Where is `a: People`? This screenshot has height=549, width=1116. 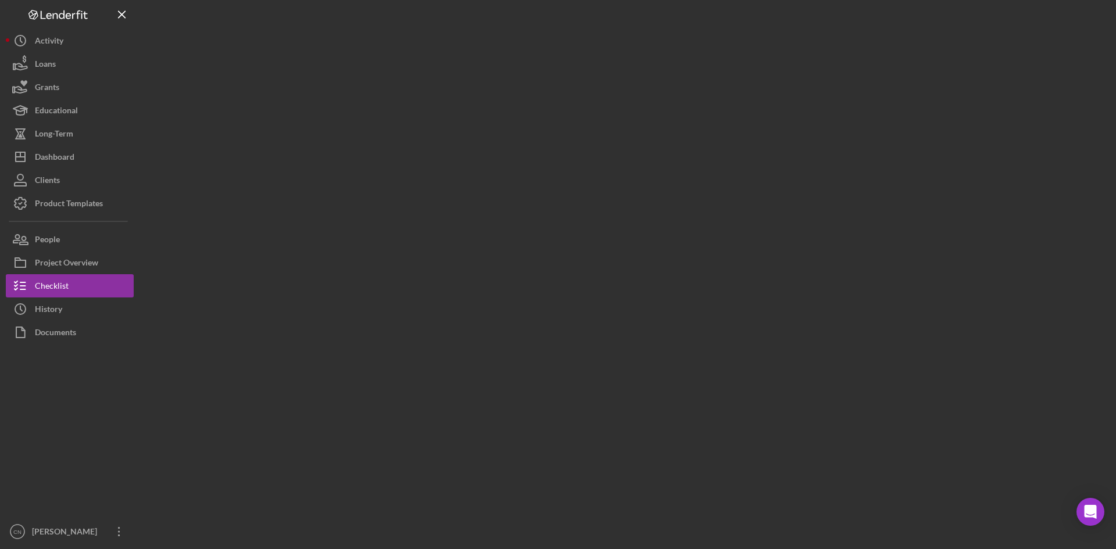
a: People is located at coordinates (70, 239).